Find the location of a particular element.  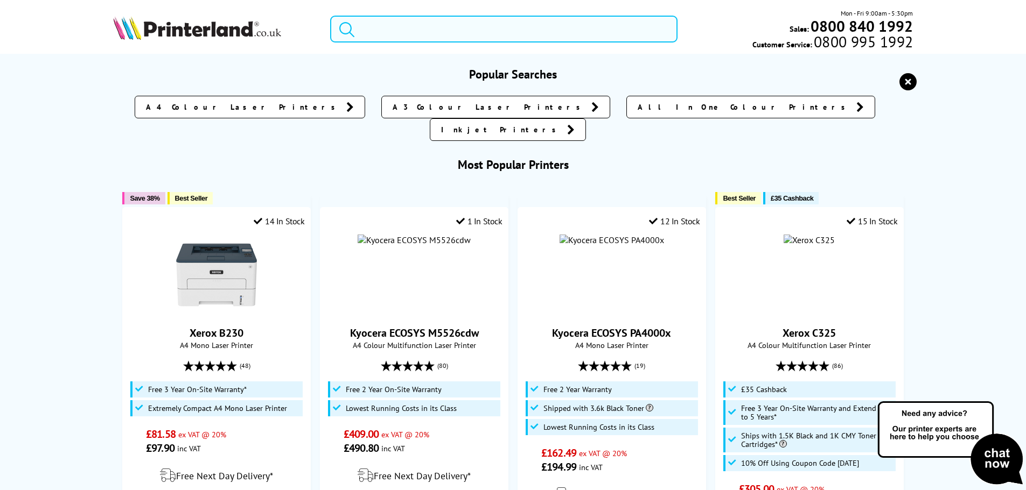

span: Free 3 Year On-Site Warranty* is located at coordinates (197, 390).